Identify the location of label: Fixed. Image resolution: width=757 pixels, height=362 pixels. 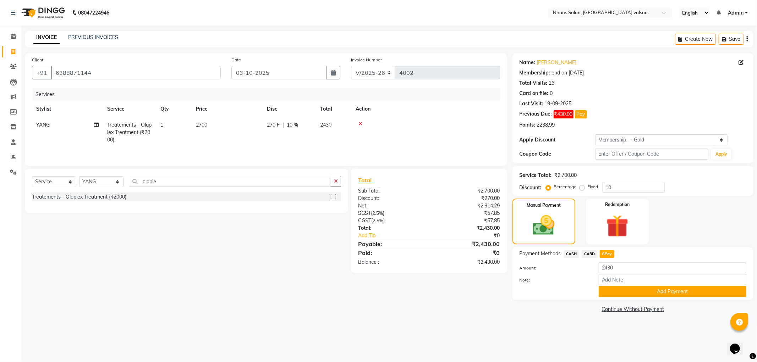
(593, 187).